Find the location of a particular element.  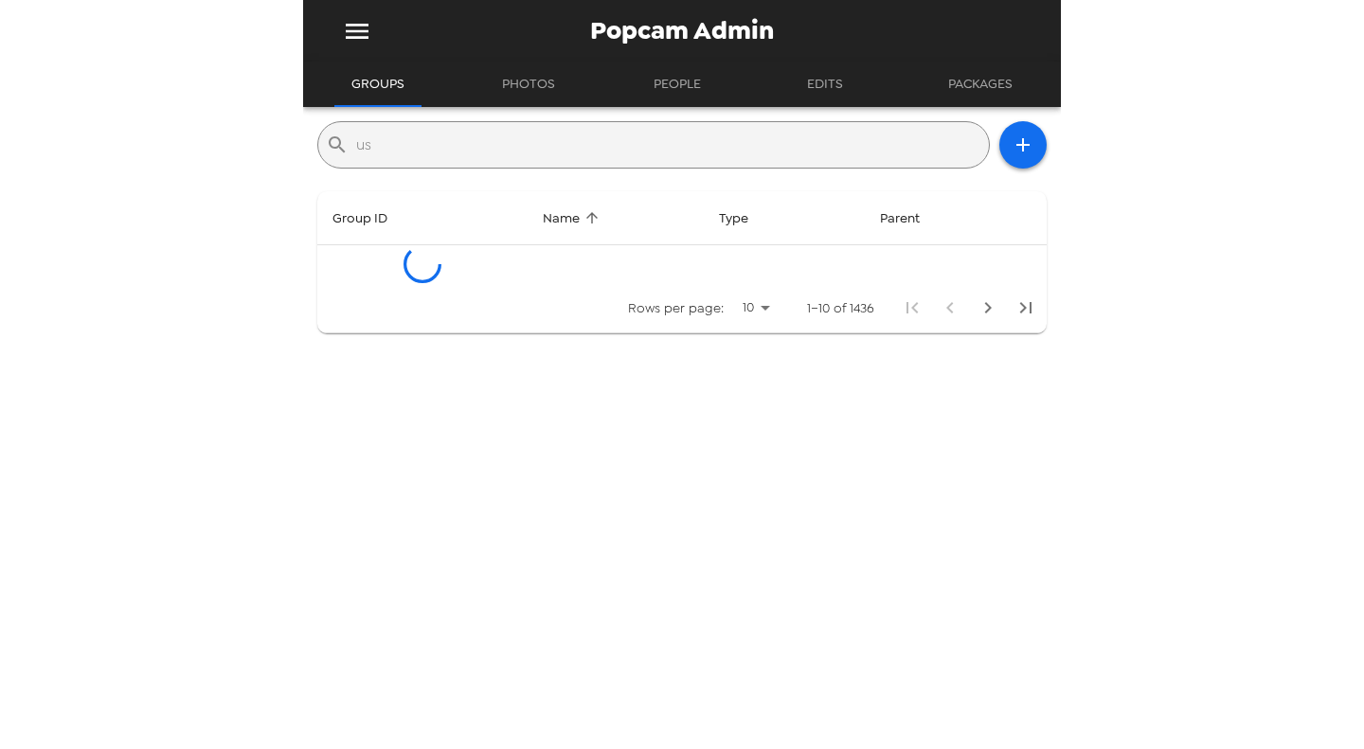

input: Find a group is located at coordinates (669, 145).